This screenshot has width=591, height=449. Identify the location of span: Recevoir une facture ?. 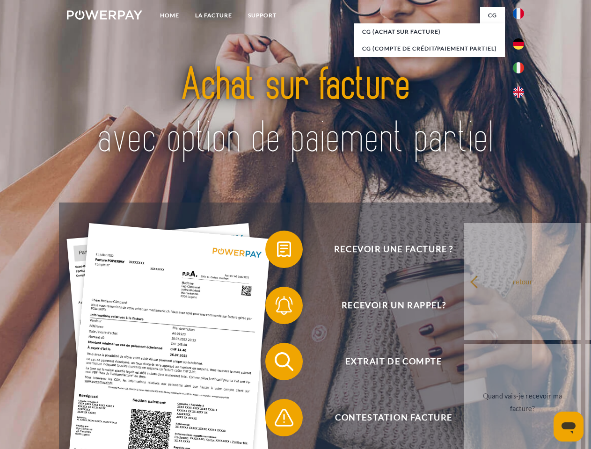
(393, 249).